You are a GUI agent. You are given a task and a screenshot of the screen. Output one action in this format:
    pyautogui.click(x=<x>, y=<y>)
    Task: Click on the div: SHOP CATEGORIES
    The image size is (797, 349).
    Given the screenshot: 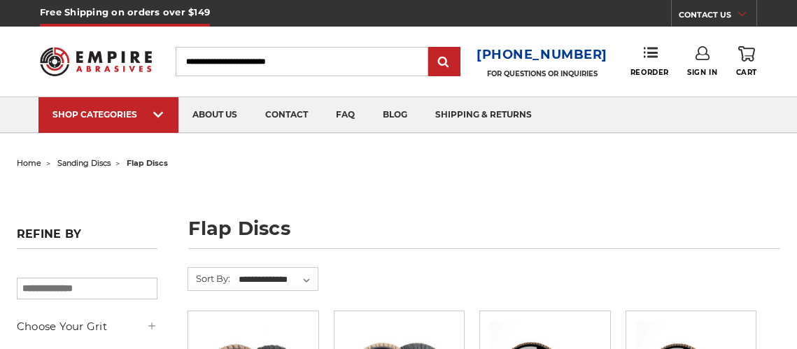 What is the action you would take?
    pyautogui.click(x=108, y=114)
    